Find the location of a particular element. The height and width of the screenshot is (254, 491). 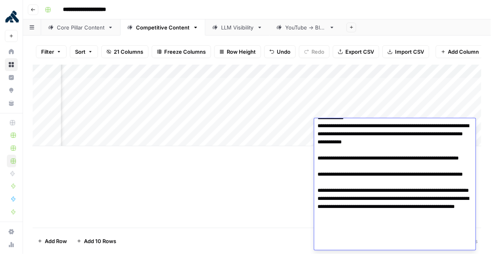

button: Add Column is located at coordinates (460, 52).